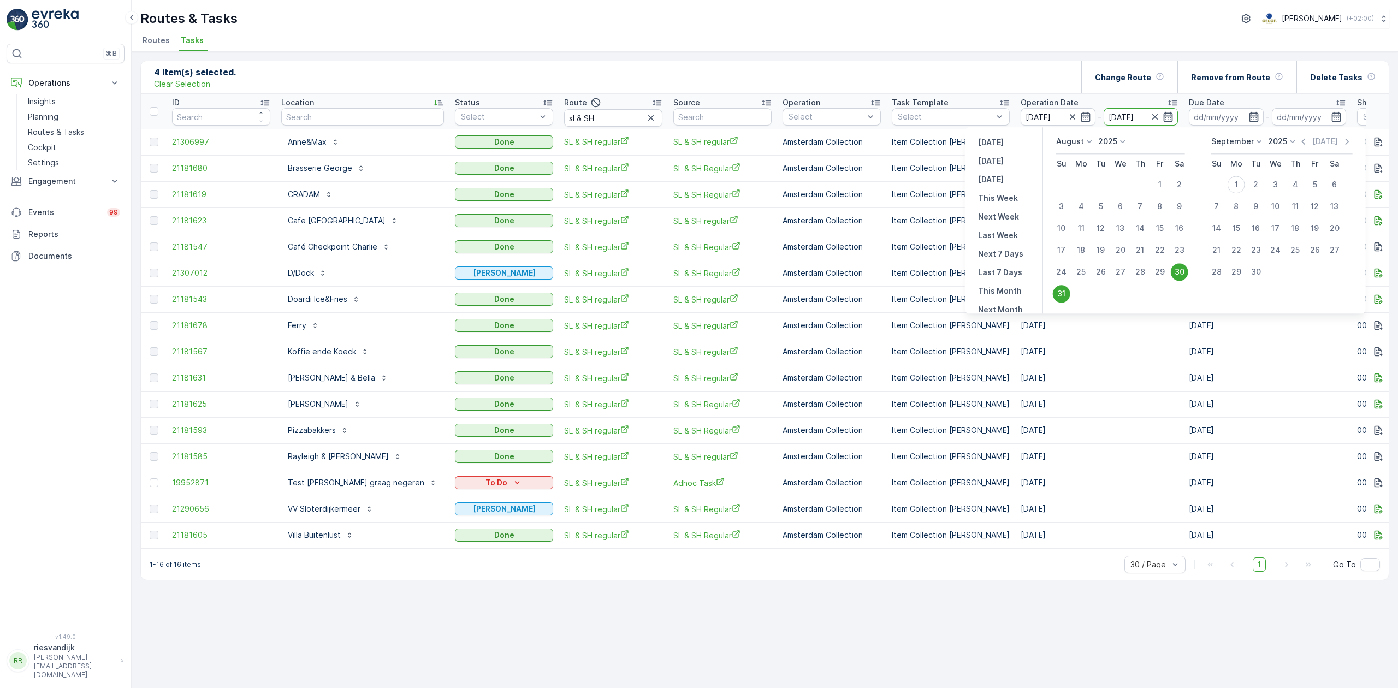 Image resolution: width=1398 pixels, height=688 pixels. What do you see at coordinates (221, 142) in the screenshot?
I see `span: 21306997` at bounding box center [221, 142].